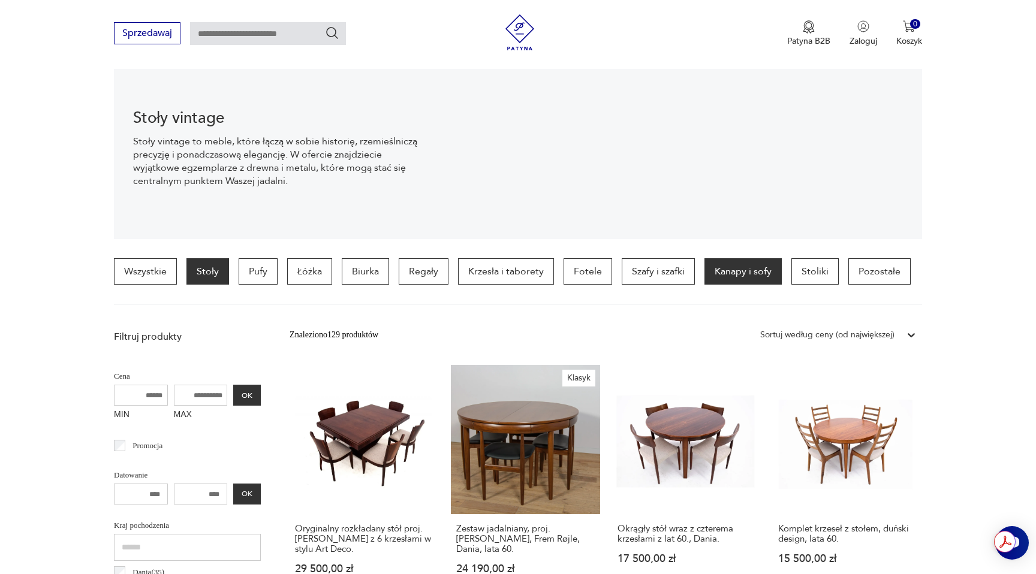 This screenshot has height=574, width=1036. I want to click on label: MIN, so click(141, 415).